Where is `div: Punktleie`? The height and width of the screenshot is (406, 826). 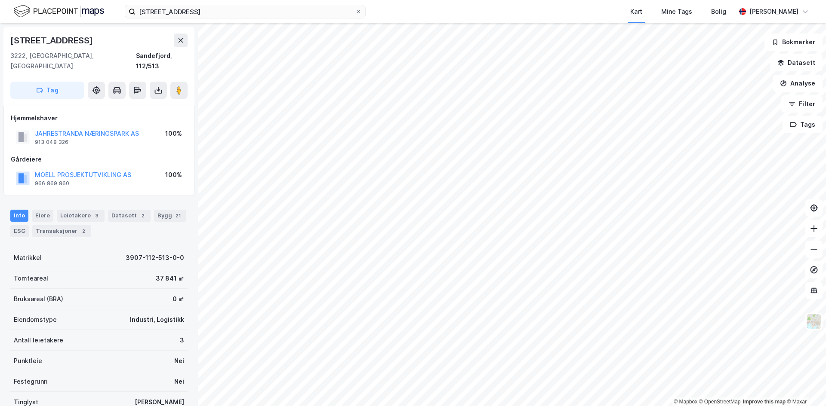 div: Punktleie is located at coordinates (28, 361).